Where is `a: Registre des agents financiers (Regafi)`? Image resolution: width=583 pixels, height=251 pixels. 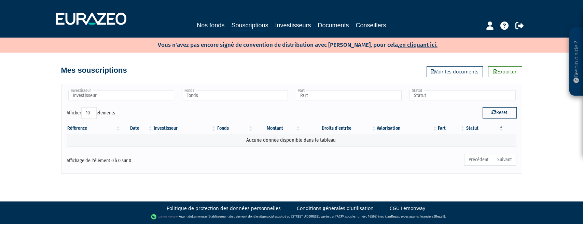 a: Registre des agents financiers (Regafi) is located at coordinates (418, 216).